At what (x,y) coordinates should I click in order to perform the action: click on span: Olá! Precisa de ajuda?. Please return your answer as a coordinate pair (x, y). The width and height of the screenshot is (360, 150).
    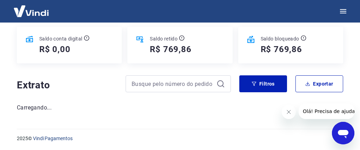
    Looking at the image, I should click on (32, 8).